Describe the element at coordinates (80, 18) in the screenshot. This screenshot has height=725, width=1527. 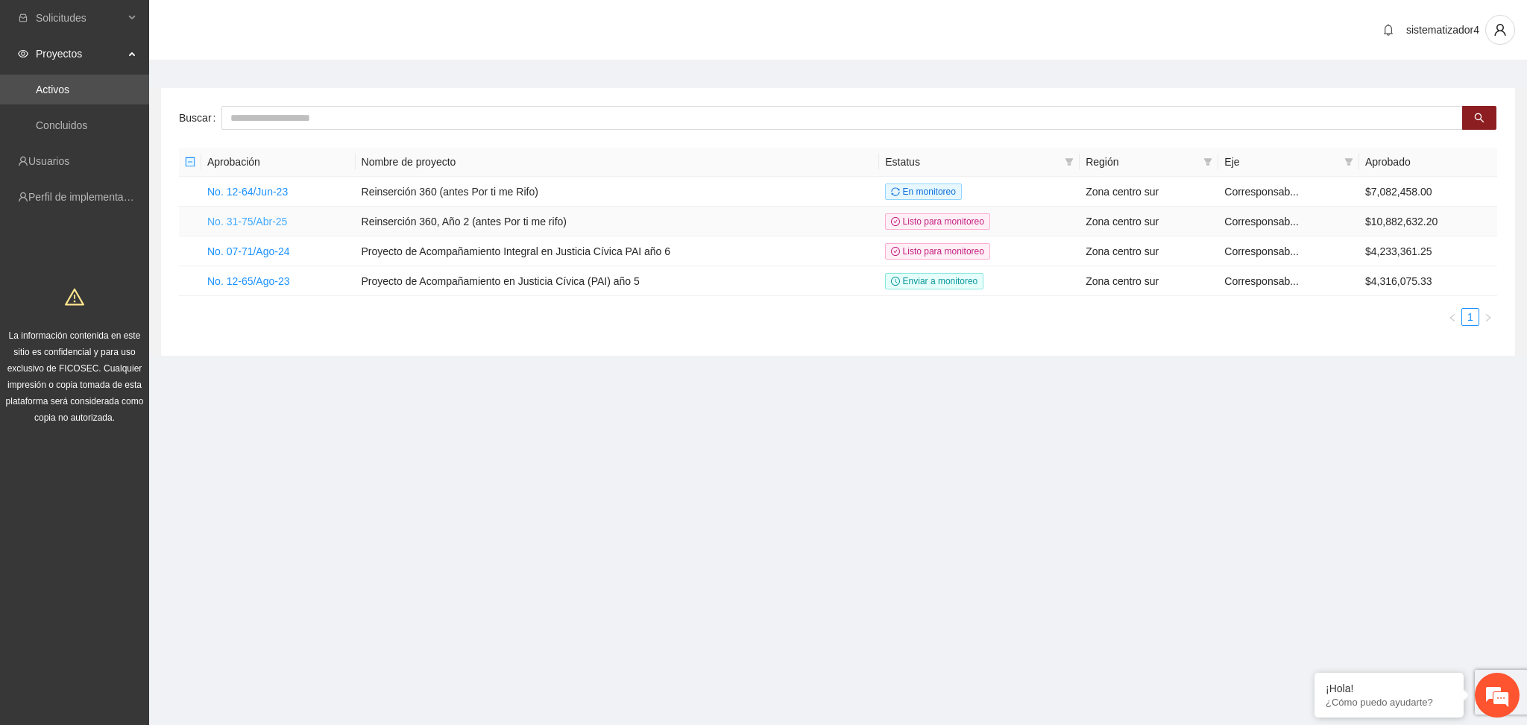
I see `span: Solicitudes` at that location.